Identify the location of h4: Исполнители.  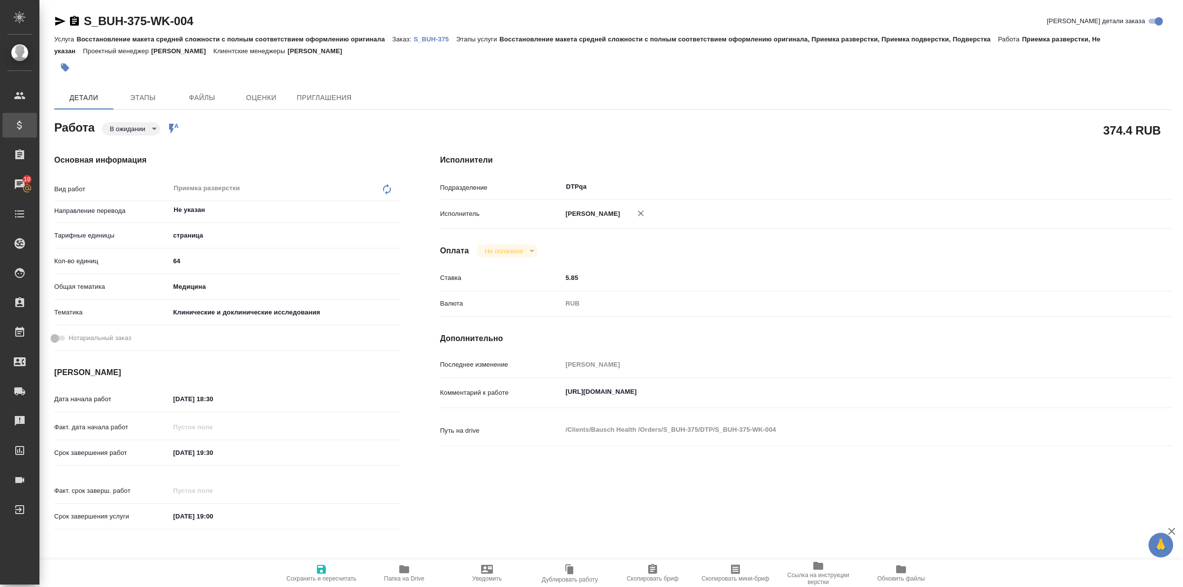
(806, 160).